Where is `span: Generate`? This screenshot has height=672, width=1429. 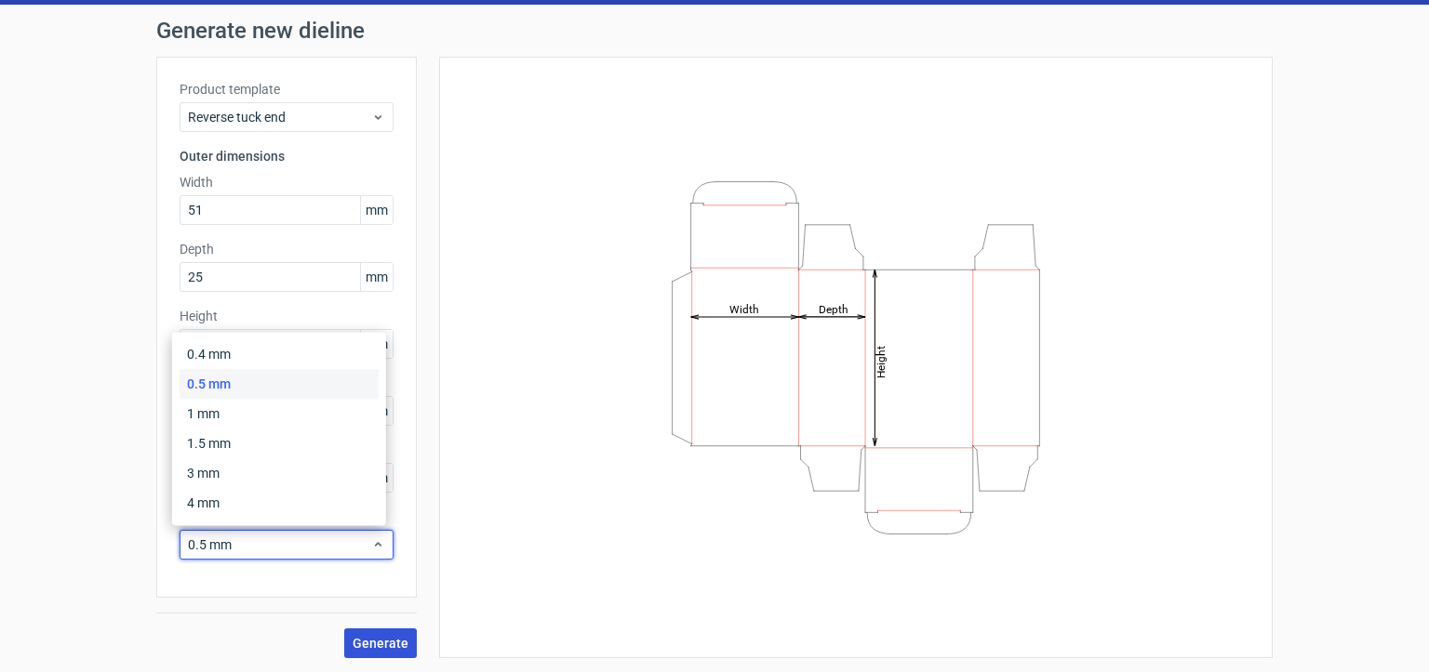
span: Generate is located at coordinates (380, 644).